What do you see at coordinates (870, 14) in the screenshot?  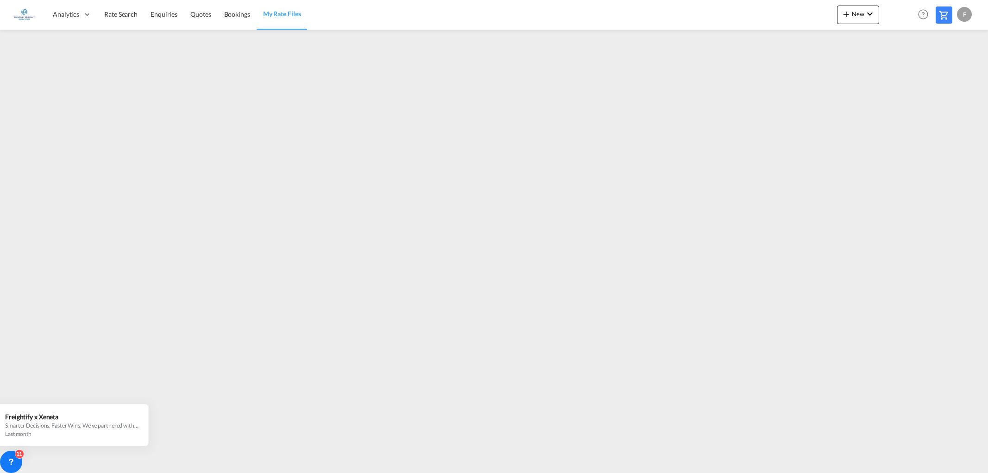 I see `md-icon: icon-chevron-down` at bounding box center [870, 14].